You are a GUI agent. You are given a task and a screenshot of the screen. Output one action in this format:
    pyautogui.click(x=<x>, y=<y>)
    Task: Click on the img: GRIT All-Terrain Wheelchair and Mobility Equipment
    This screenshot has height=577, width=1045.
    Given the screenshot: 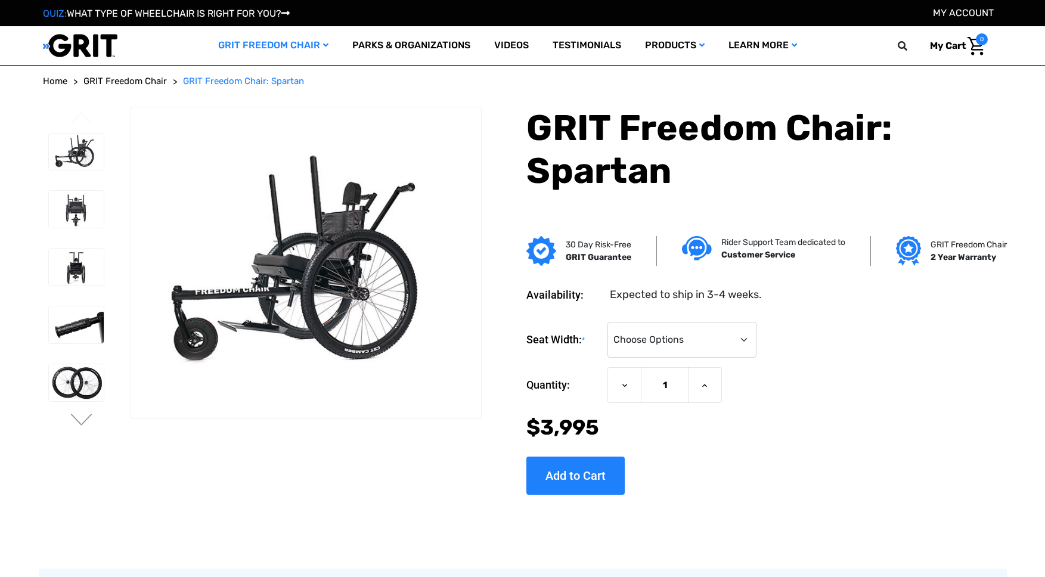 What is the action you would take?
    pyautogui.click(x=80, y=45)
    